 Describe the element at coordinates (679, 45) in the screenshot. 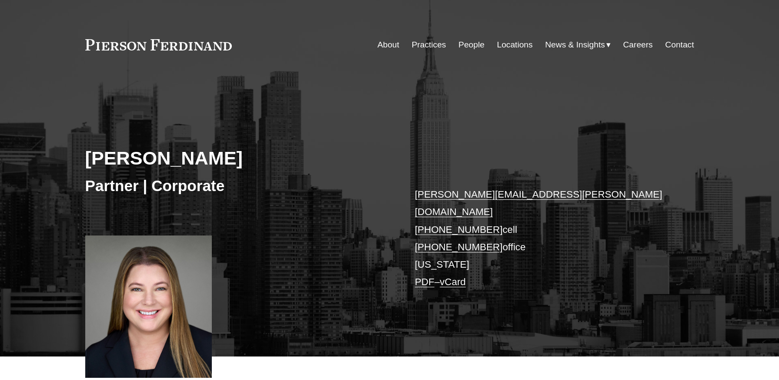

I see `a: Contact` at that location.